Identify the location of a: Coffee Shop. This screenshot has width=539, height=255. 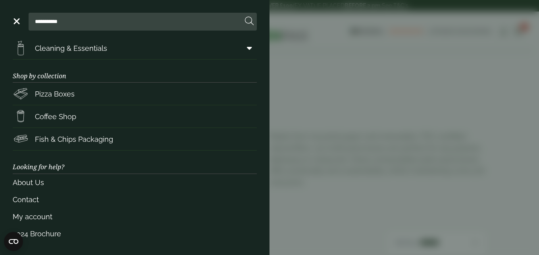
(135, 116).